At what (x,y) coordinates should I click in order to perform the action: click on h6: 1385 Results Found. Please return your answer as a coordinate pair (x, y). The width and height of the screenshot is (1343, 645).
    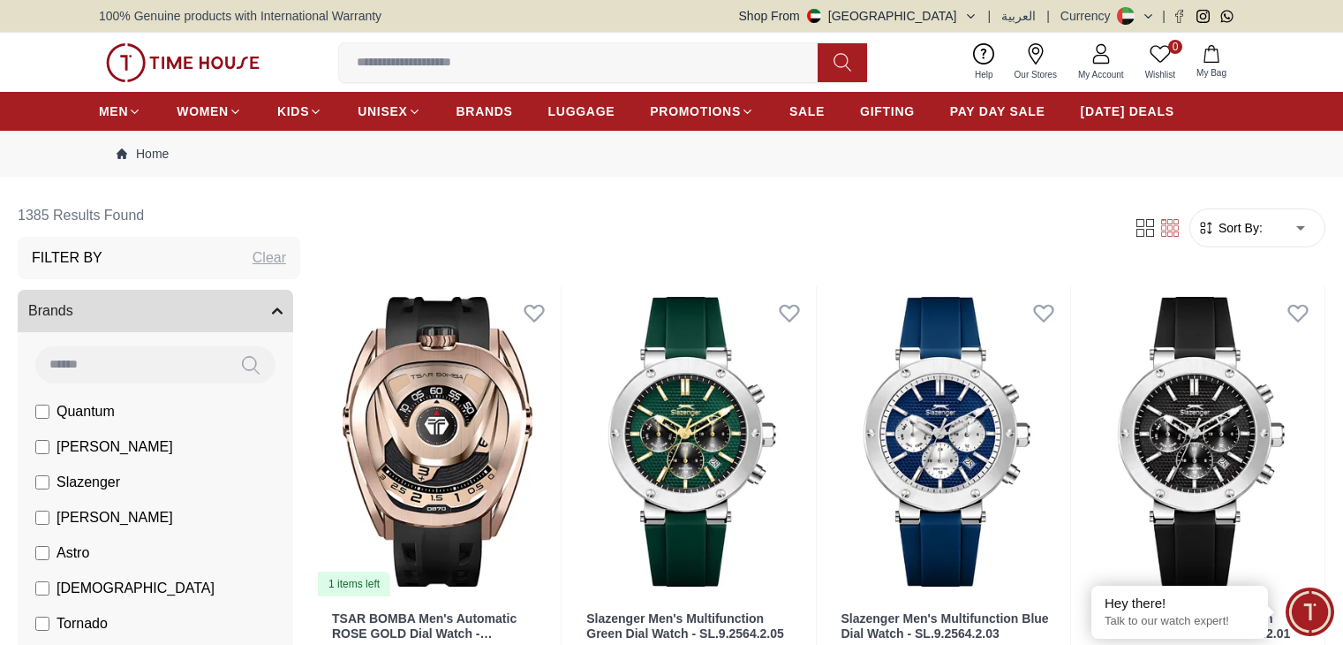
    Looking at the image, I should click on (159, 215).